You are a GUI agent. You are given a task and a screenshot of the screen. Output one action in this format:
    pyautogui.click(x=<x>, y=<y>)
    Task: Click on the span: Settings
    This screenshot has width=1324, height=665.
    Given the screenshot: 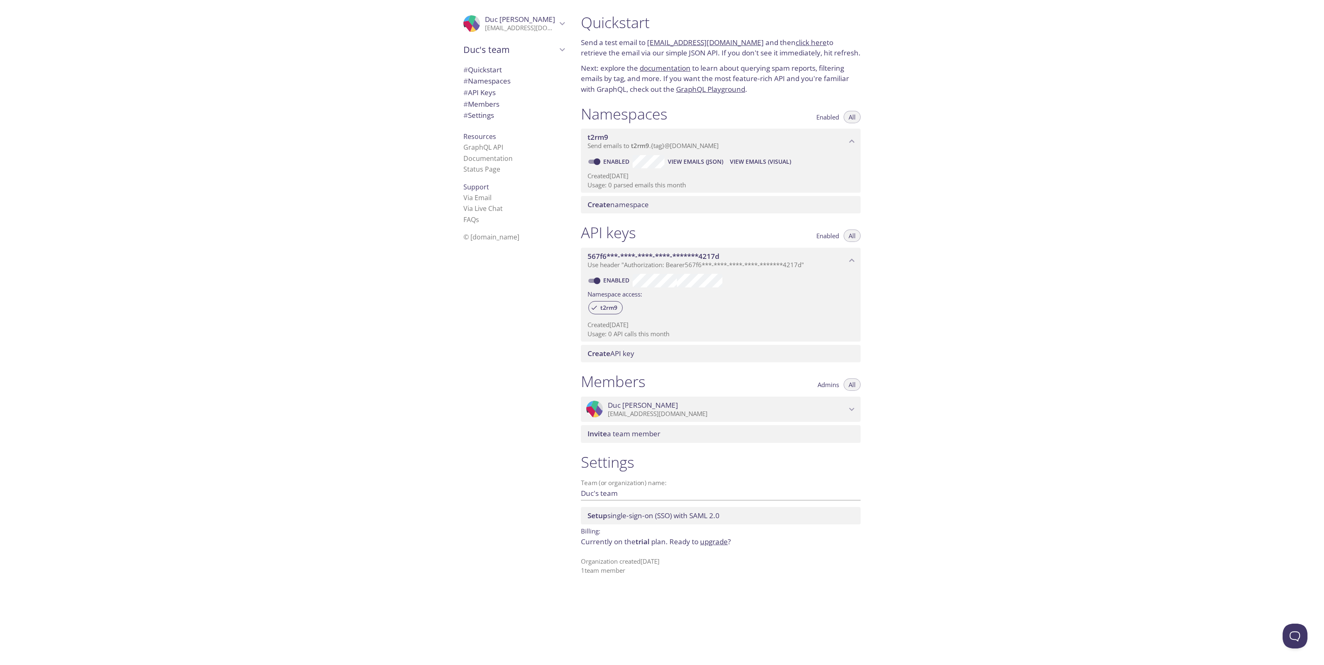 What is the action you would take?
    pyautogui.click(x=479, y=115)
    